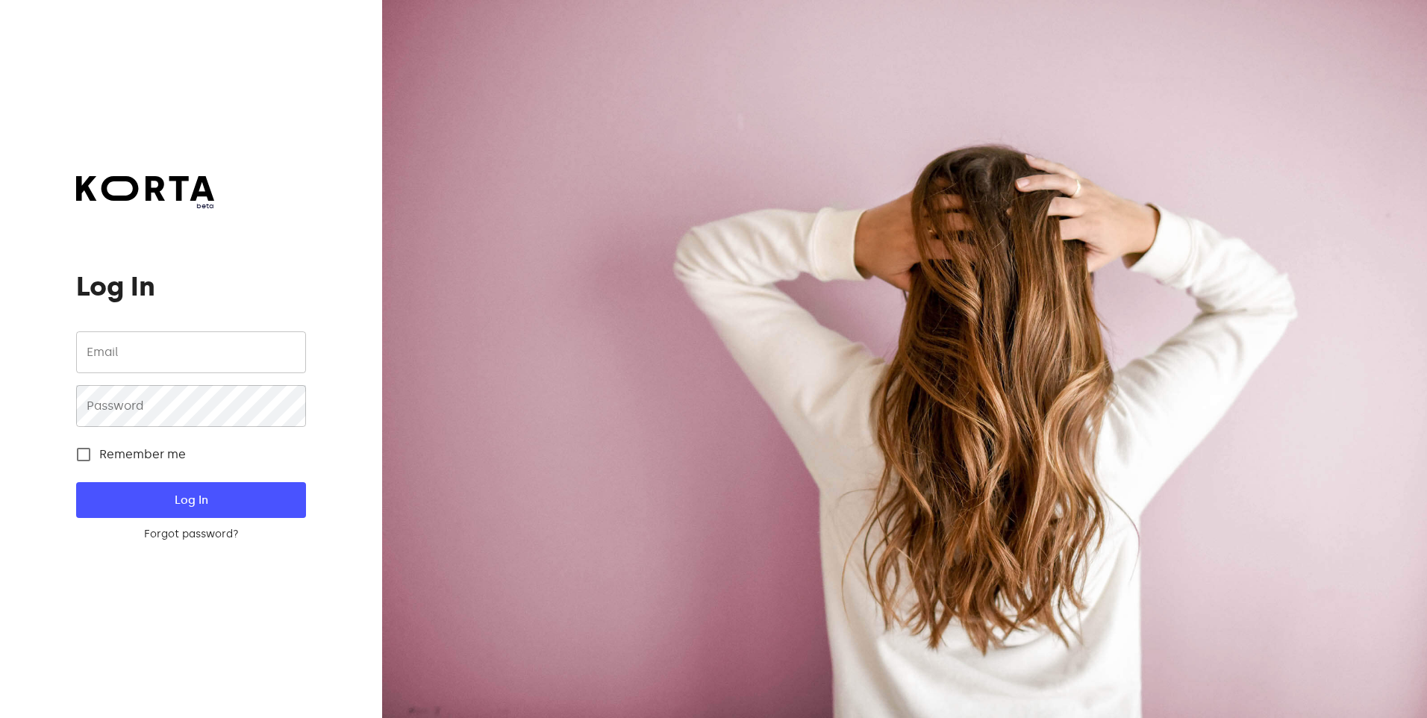 The height and width of the screenshot is (718, 1427). I want to click on span: beta, so click(145, 206).